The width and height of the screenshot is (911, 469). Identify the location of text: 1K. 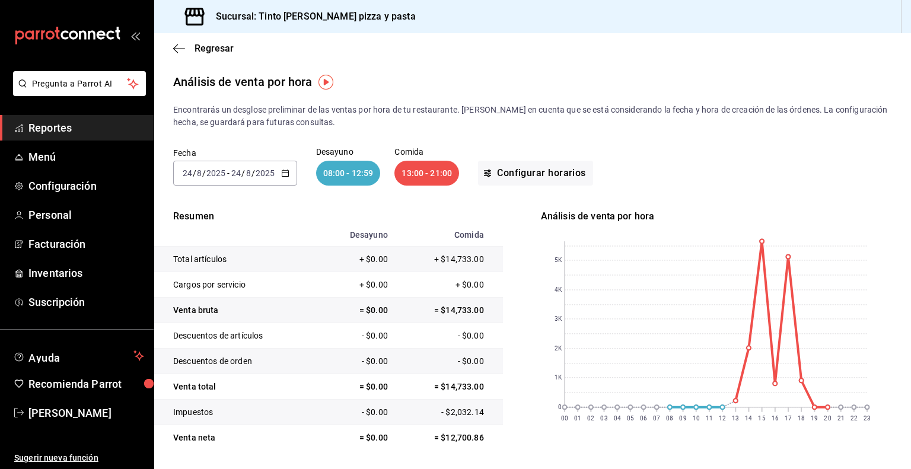
(558, 378).